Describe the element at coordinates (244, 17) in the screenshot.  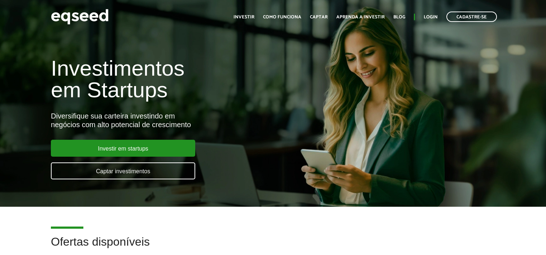
I see `a: Investir` at that location.